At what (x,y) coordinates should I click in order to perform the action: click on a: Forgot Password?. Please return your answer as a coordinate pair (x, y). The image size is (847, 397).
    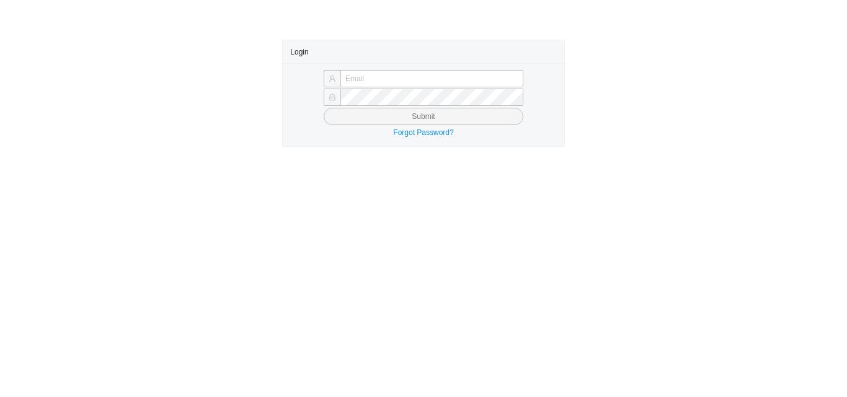
    Looking at the image, I should click on (423, 133).